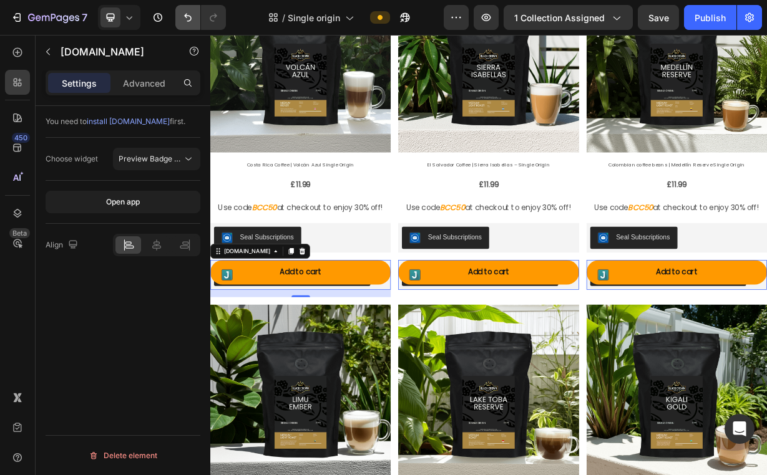 This screenshot has width=767, height=475. What do you see at coordinates (568, 17) in the screenshot?
I see `button: 1 collection assigned` at bounding box center [568, 17].